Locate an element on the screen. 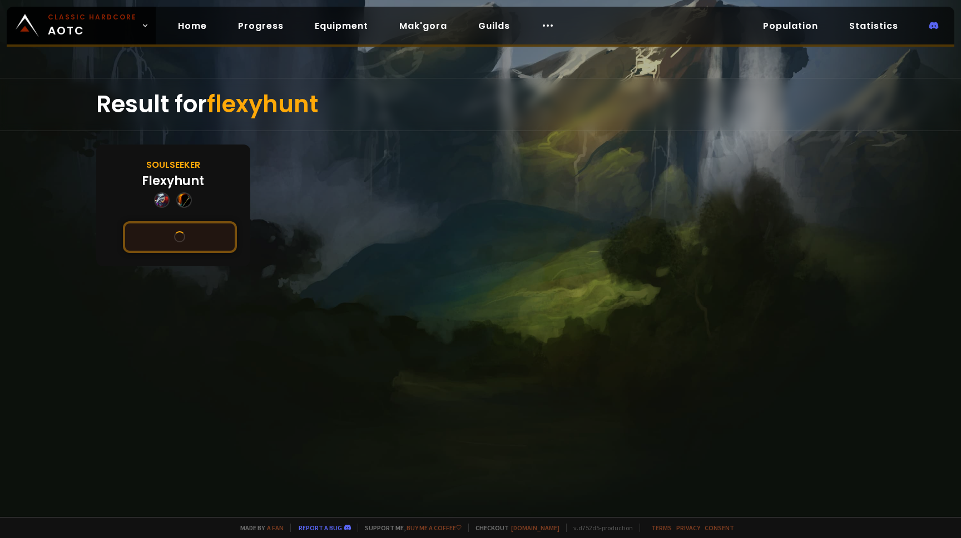 The width and height of the screenshot is (961, 538). a: a fan is located at coordinates (275, 528).